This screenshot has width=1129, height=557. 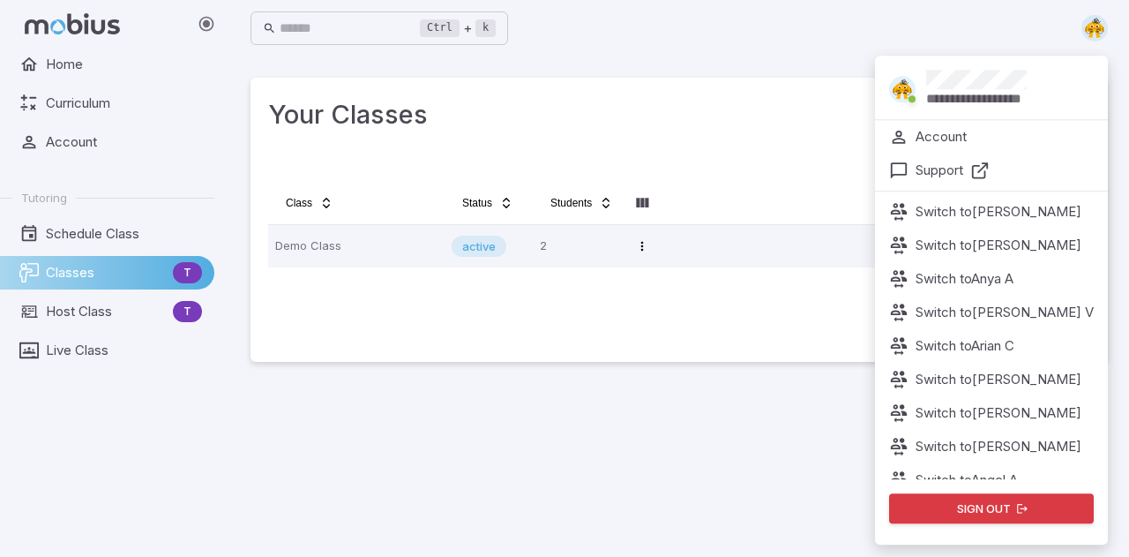 I want to click on button: Class, so click(x=310, y=203).